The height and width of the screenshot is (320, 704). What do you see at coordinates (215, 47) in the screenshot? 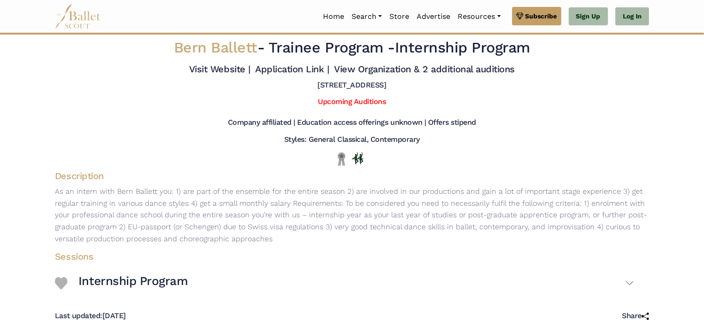
I see `span: Bern Ballett` at bounding box center [215, 47].